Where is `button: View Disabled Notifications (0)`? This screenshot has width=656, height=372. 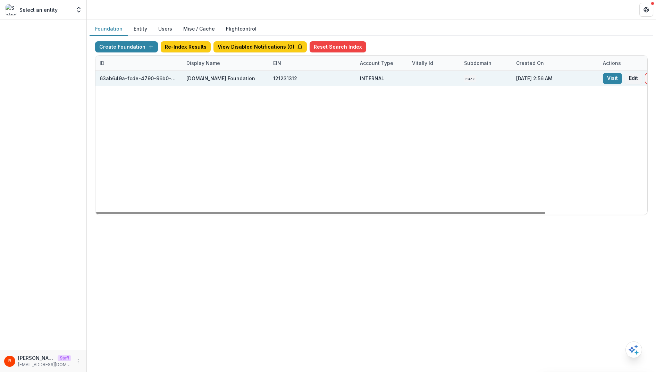 button: View Disabled Notifications (0) is located at coordinates (260, 47).